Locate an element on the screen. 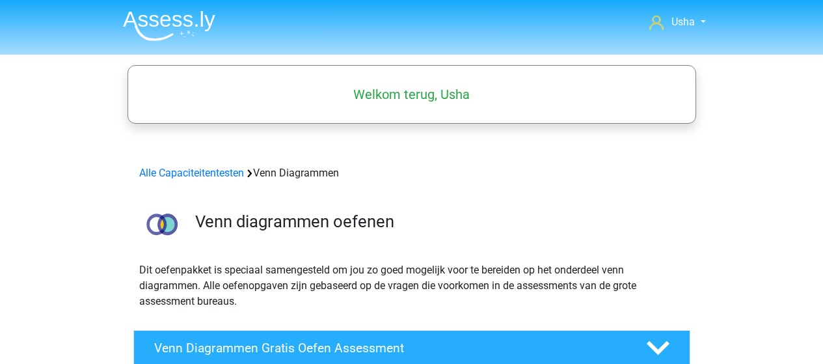 The width and height of the screenshot is (823, 364). img: venn diagrammen is located at coordinates (161, 224).